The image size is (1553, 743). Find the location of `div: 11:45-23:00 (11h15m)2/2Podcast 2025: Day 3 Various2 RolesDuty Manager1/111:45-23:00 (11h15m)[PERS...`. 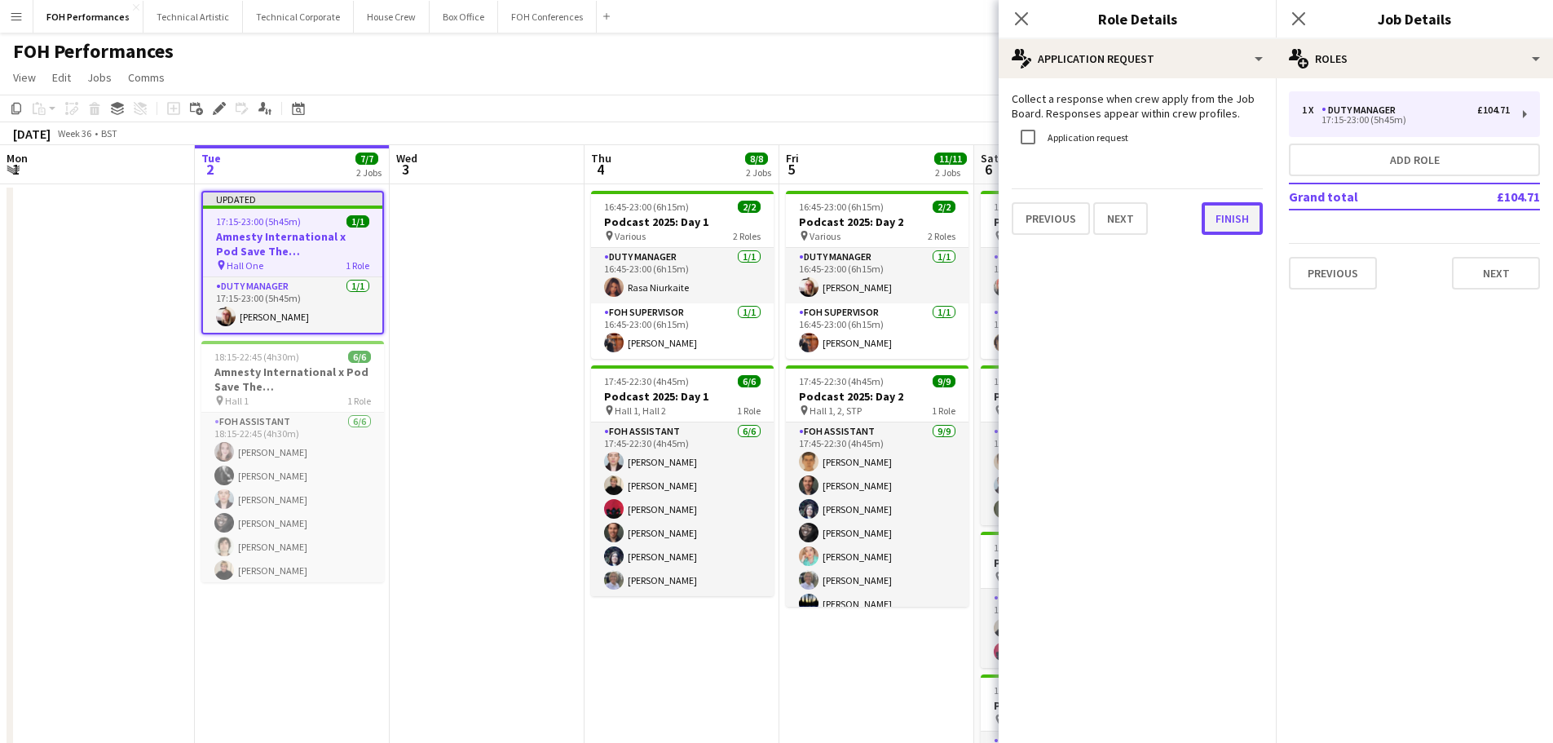

div: 11:45-23:00 (11h15m)2/2Podcast 2025: Day 3 Various2 RolesDuty Manager1/111:45-23:00 (11h15m)[PERS... is located at coordinates (1072, 275).